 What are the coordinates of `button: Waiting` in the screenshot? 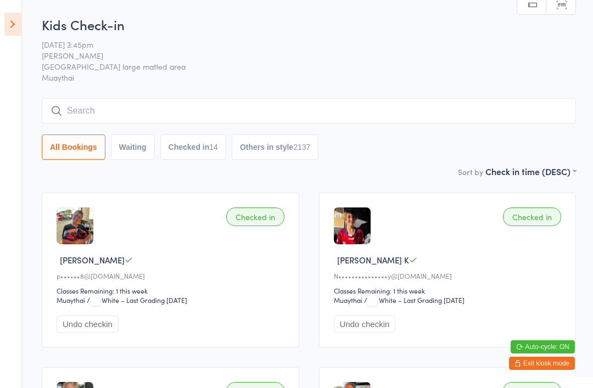 It's located at (133, 147).